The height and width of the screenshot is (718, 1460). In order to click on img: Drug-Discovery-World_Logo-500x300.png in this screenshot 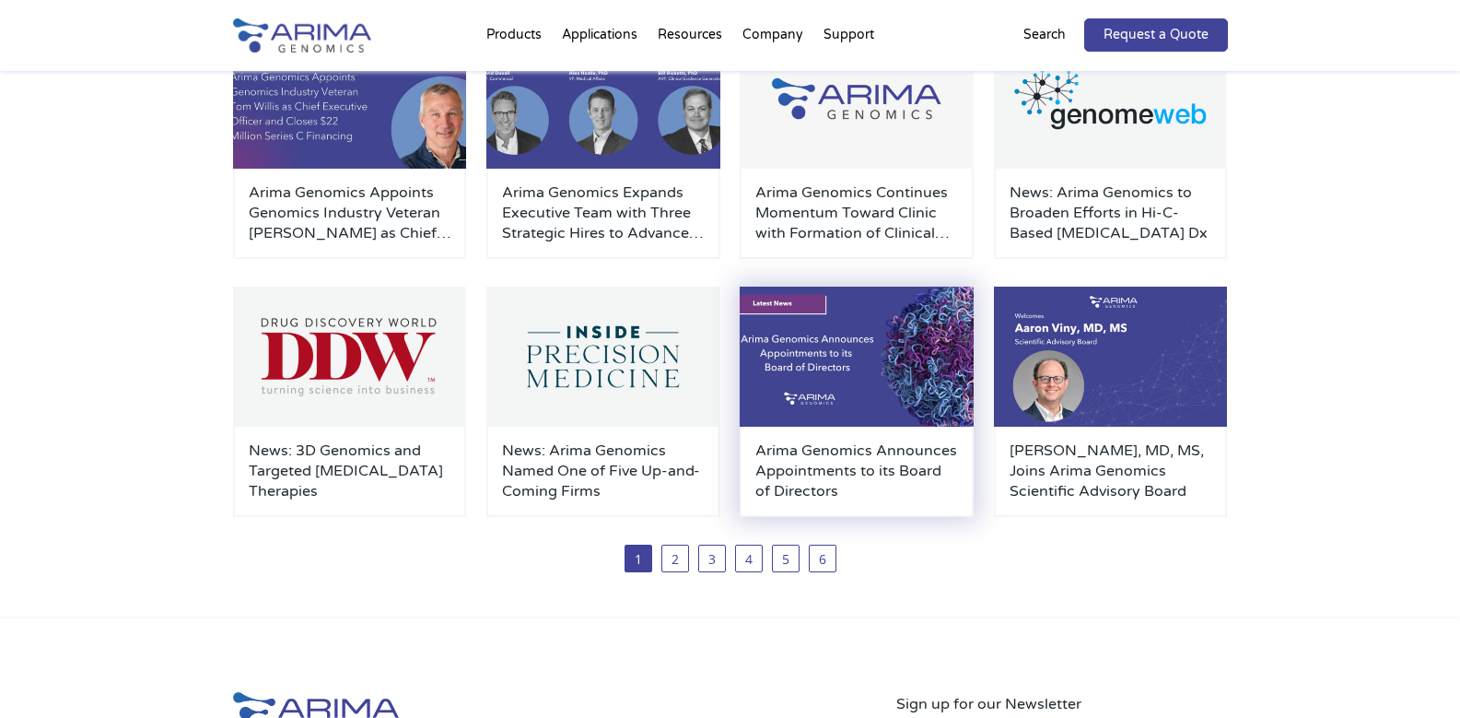, I will do `click(350, 357)`.